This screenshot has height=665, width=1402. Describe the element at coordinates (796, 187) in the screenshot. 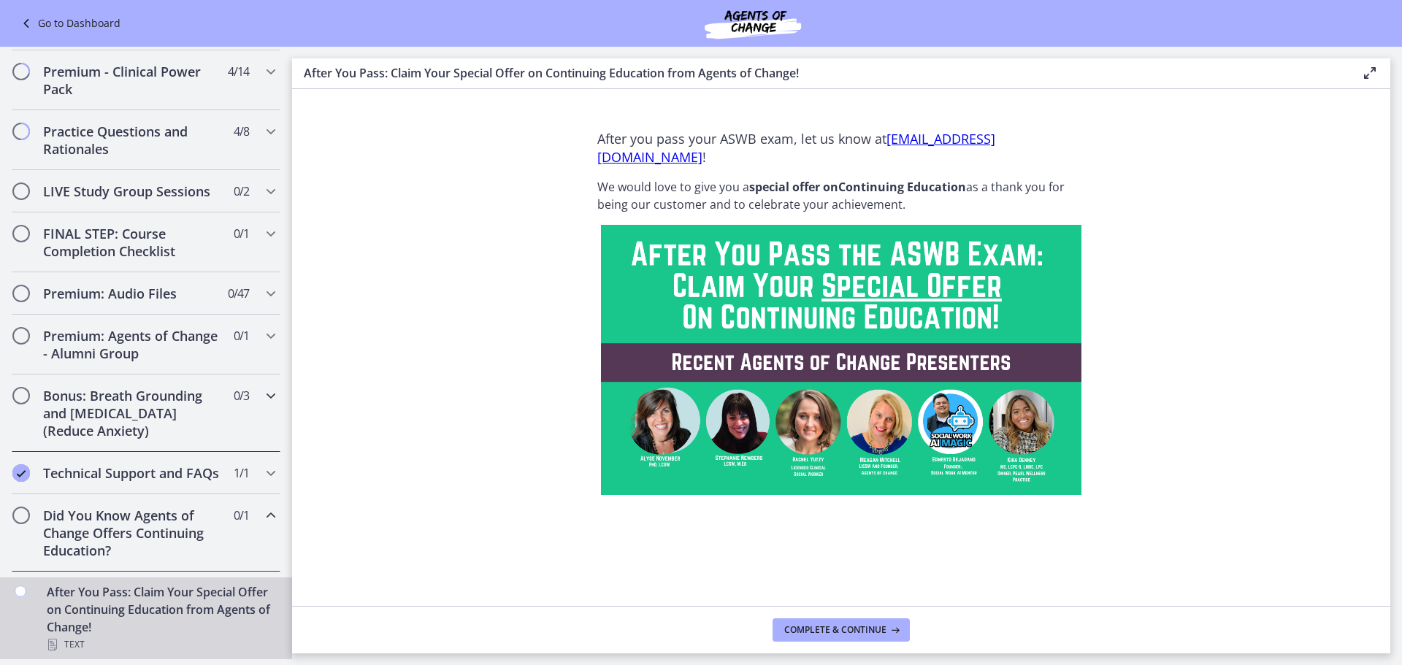

I see `strong: pecial offer on` at that location.